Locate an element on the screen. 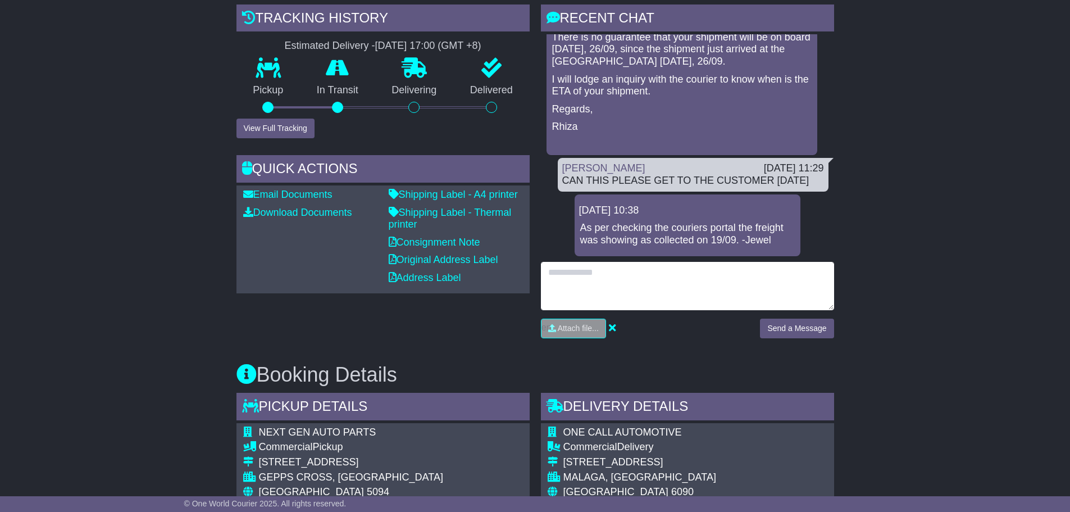  p: As per checking the couriers portal the freight was showing as collected on 19/09. -Jewel is located at coordinates (688, 234).